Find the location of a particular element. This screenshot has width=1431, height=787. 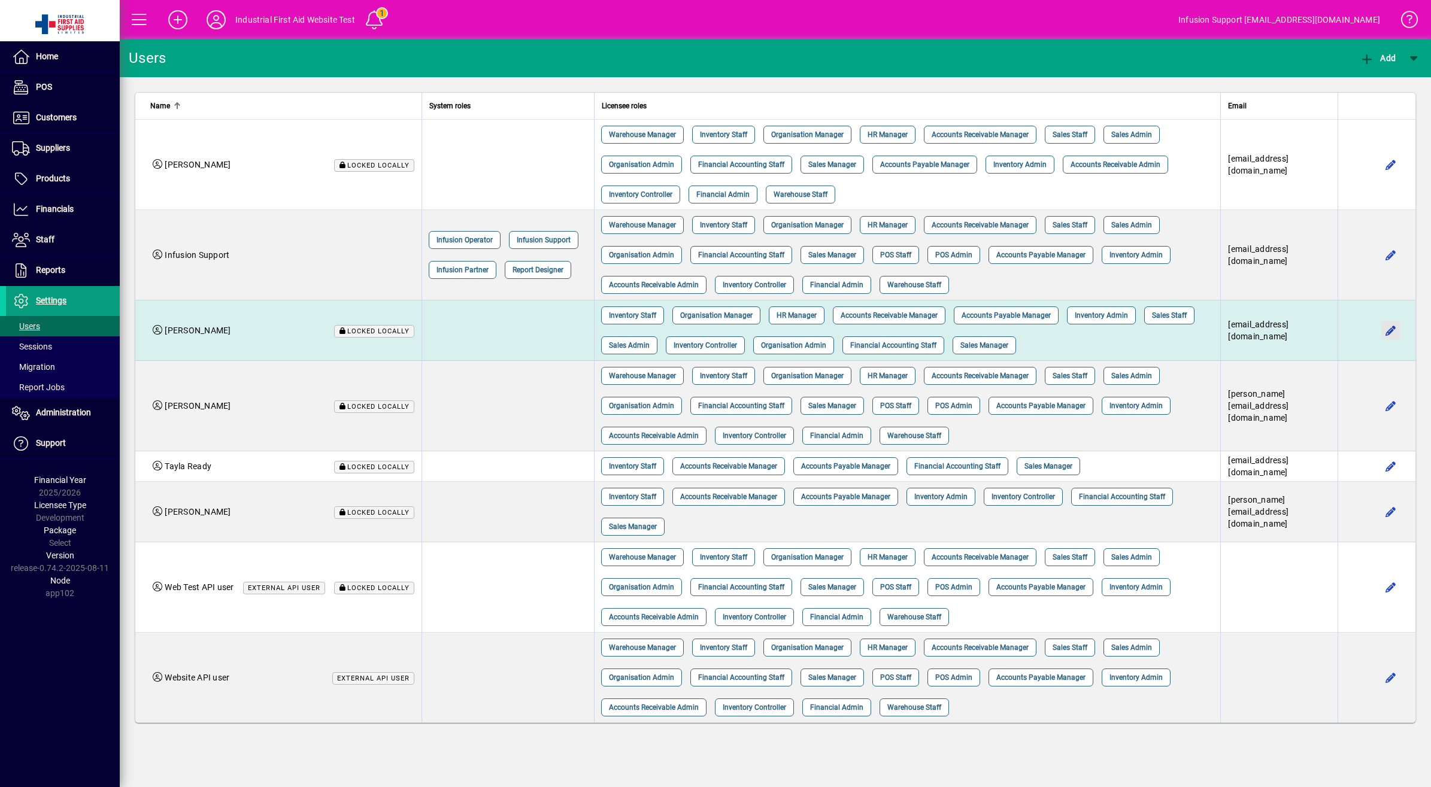

span: Website API user is located at coordinates (197, 678).